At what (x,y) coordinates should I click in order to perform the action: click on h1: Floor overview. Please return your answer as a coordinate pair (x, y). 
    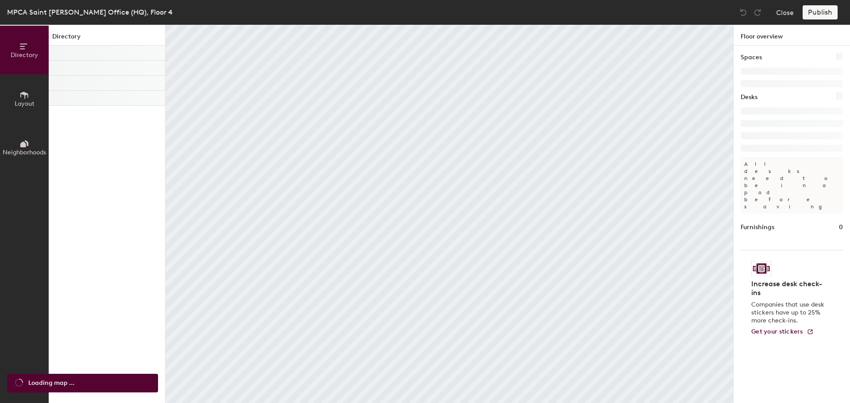
    Looking at the image, I should click on (792, 35).